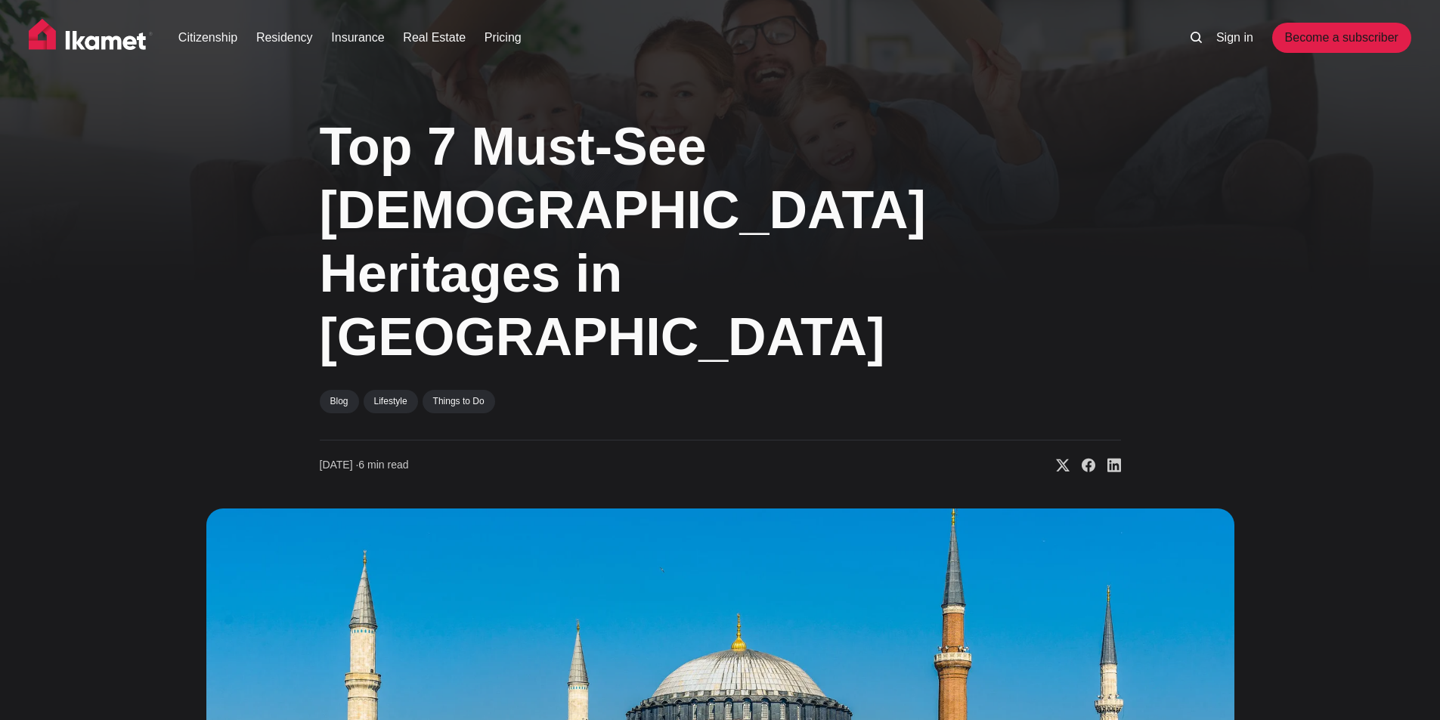  What do you see at coordinates (358, 38) in the screenshot?
I see `a: Insurance` at bounding box center [358, 38].